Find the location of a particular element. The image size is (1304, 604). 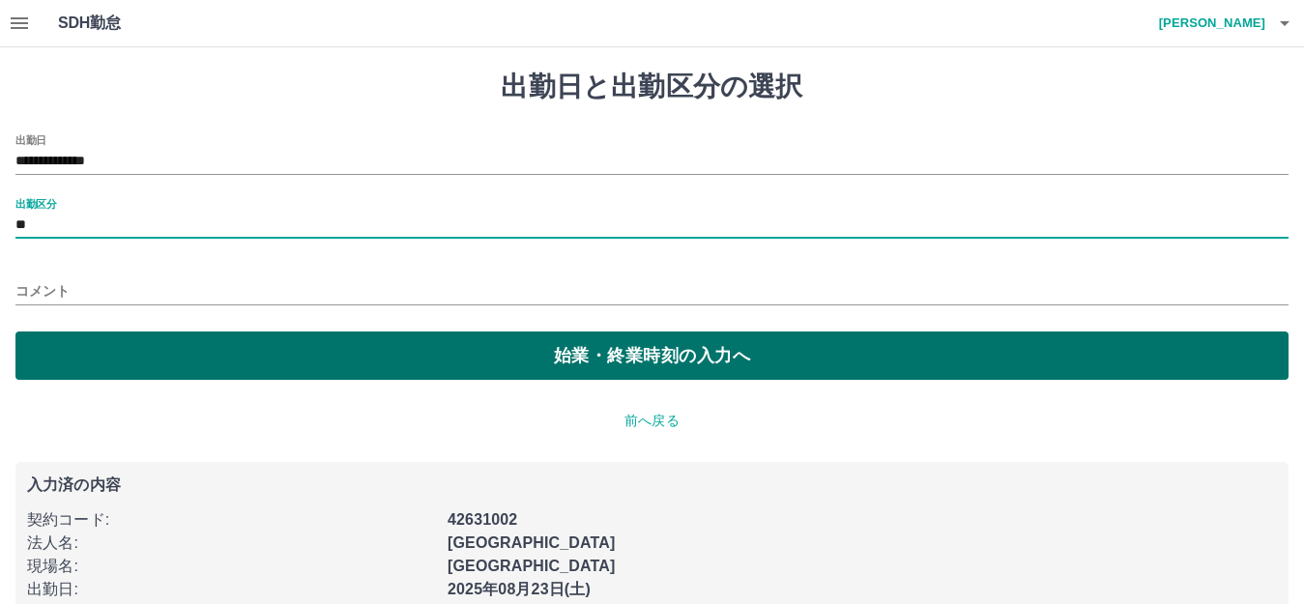

p: 現場名 : is located at coordinates (231, 566).